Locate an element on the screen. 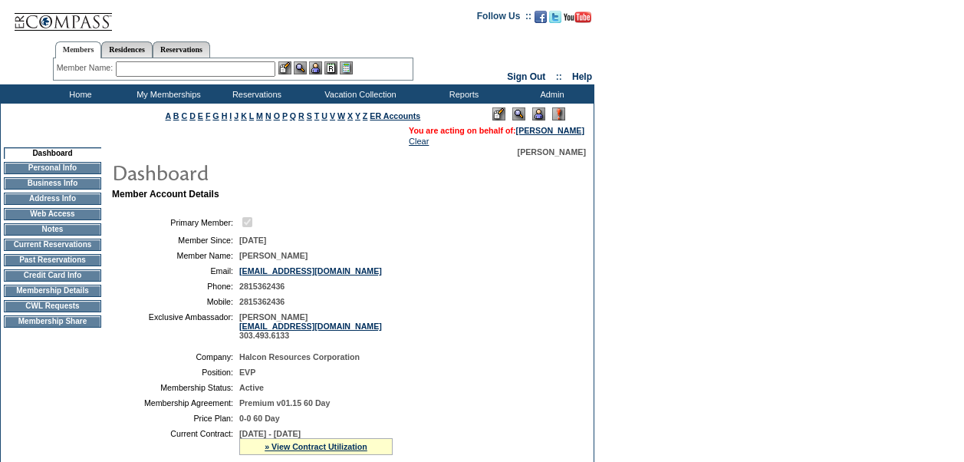  td: Member Since: is located at coordinates (176, 240).